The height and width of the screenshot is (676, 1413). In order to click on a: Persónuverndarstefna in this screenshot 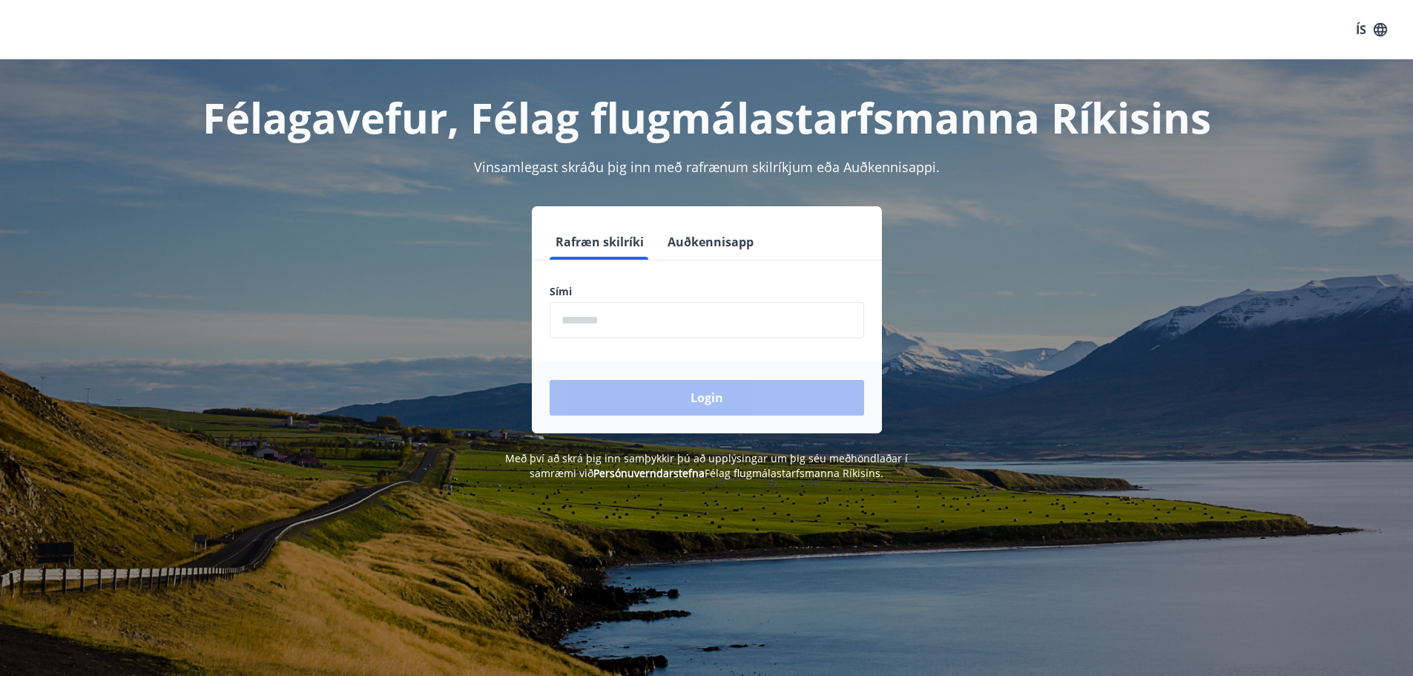, I will do `click(649, 473)`.